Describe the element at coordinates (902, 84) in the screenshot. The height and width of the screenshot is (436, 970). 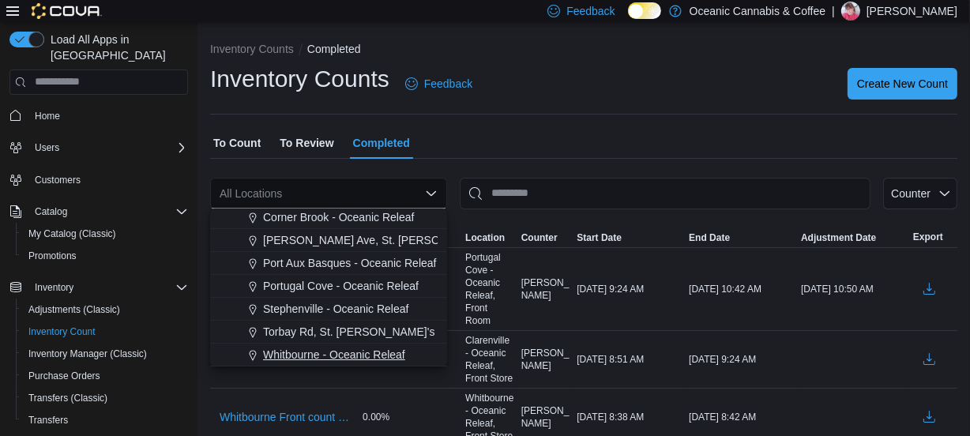
I see `button: Create New Count` at that location.